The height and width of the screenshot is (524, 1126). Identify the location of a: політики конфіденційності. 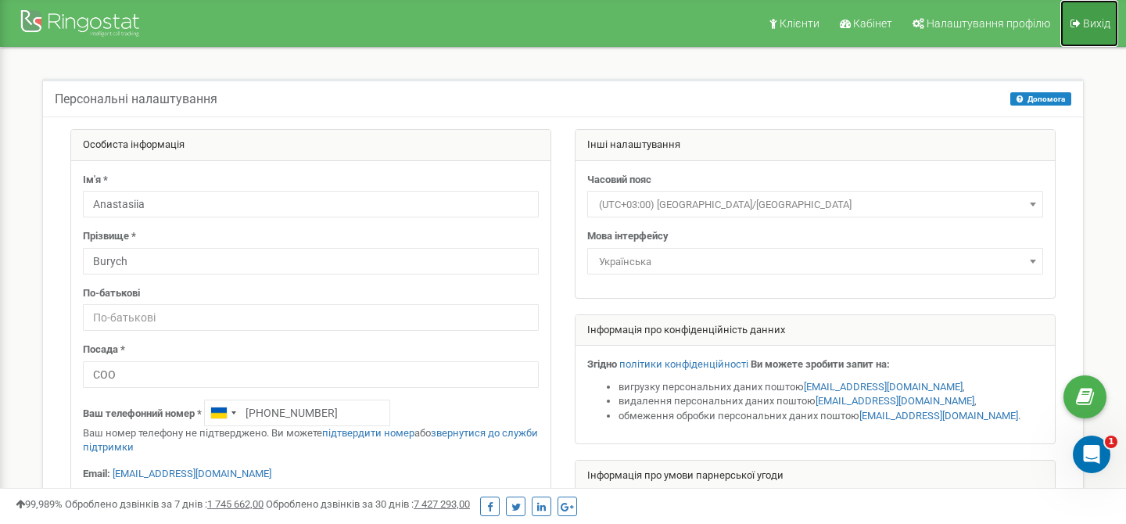
(683, 364).